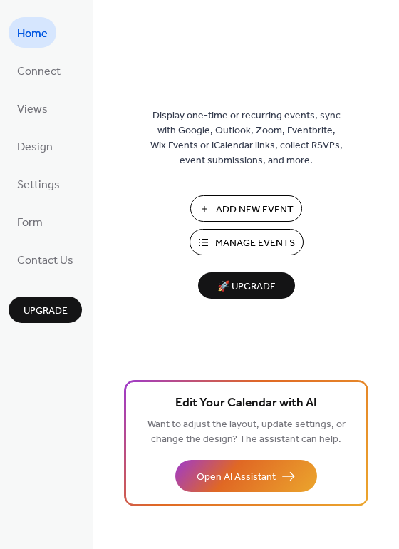 Image resolution: width=399 pixels, height=549 pixels. I want to click on button: Add New Event, so click(246, 208).